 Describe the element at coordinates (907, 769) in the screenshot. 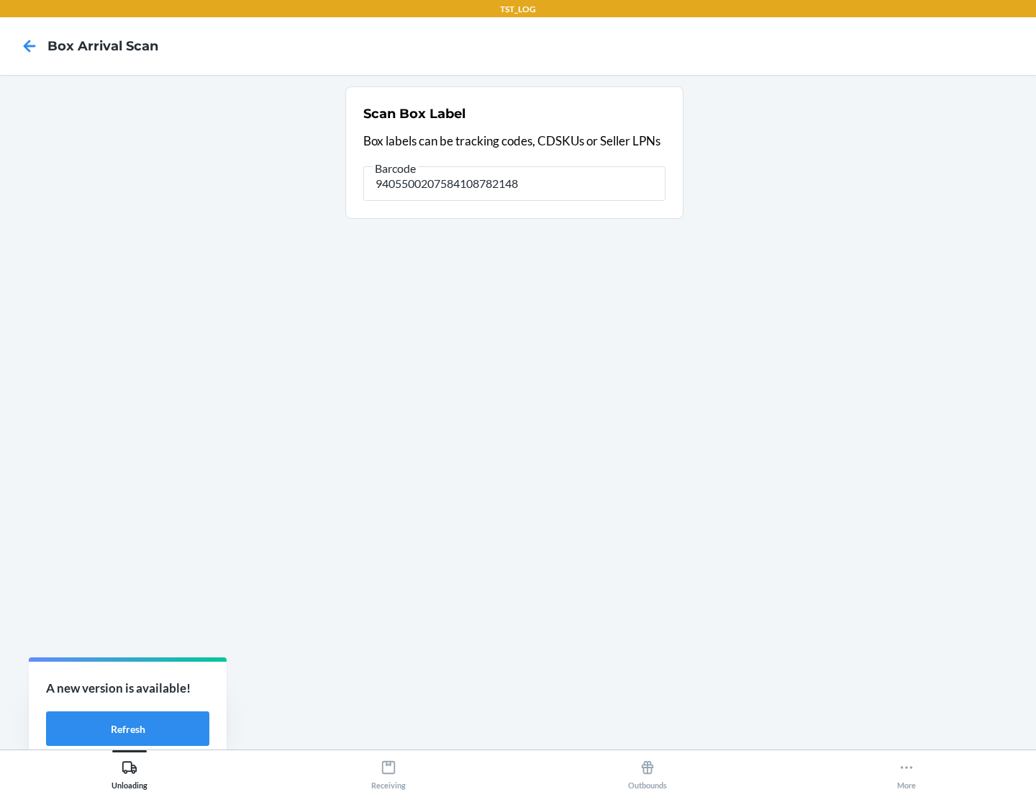

I see `button: More` at that location.